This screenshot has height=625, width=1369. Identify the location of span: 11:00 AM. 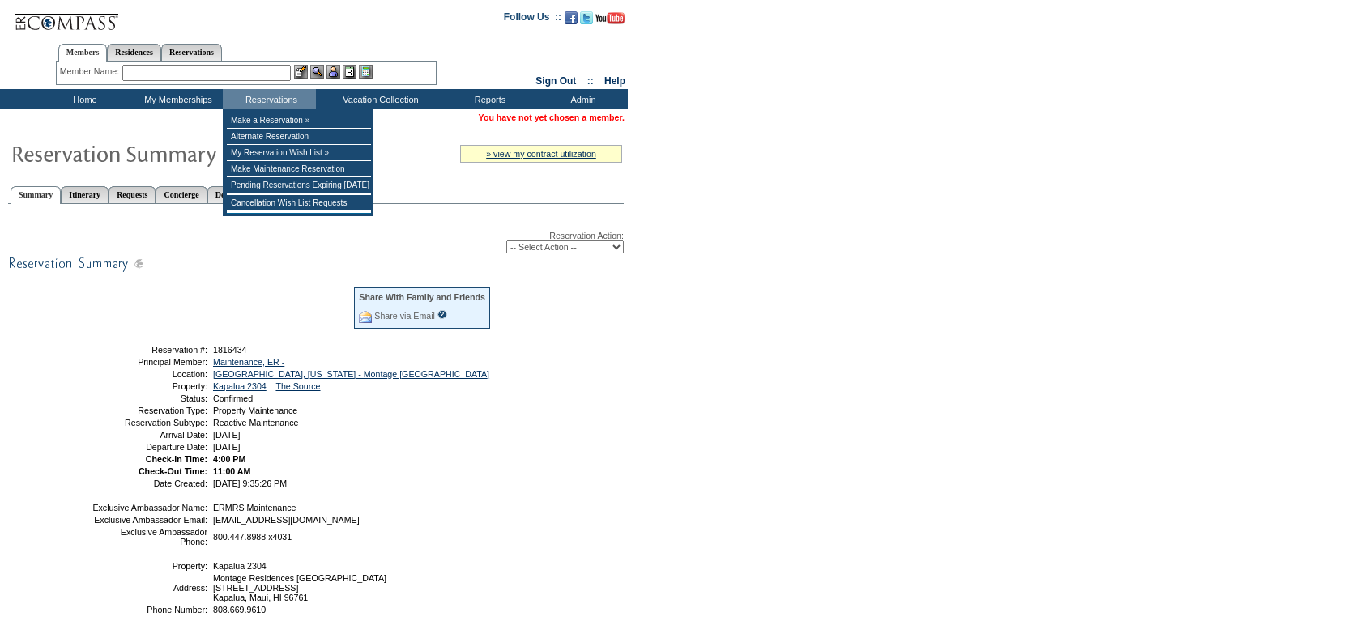
(232, 471).